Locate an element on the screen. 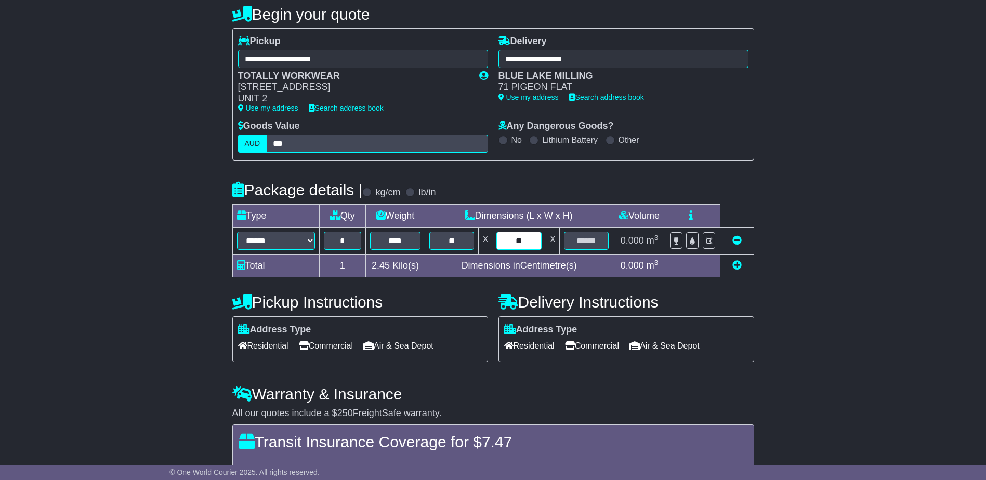 The height and width of the screenshot is (480, 986). span: 250 is located at coordinates (345, 413).